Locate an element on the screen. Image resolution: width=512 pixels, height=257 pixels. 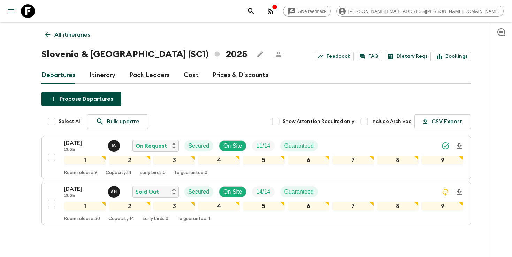
a: Itinerary is located at coordinates (103, 75).